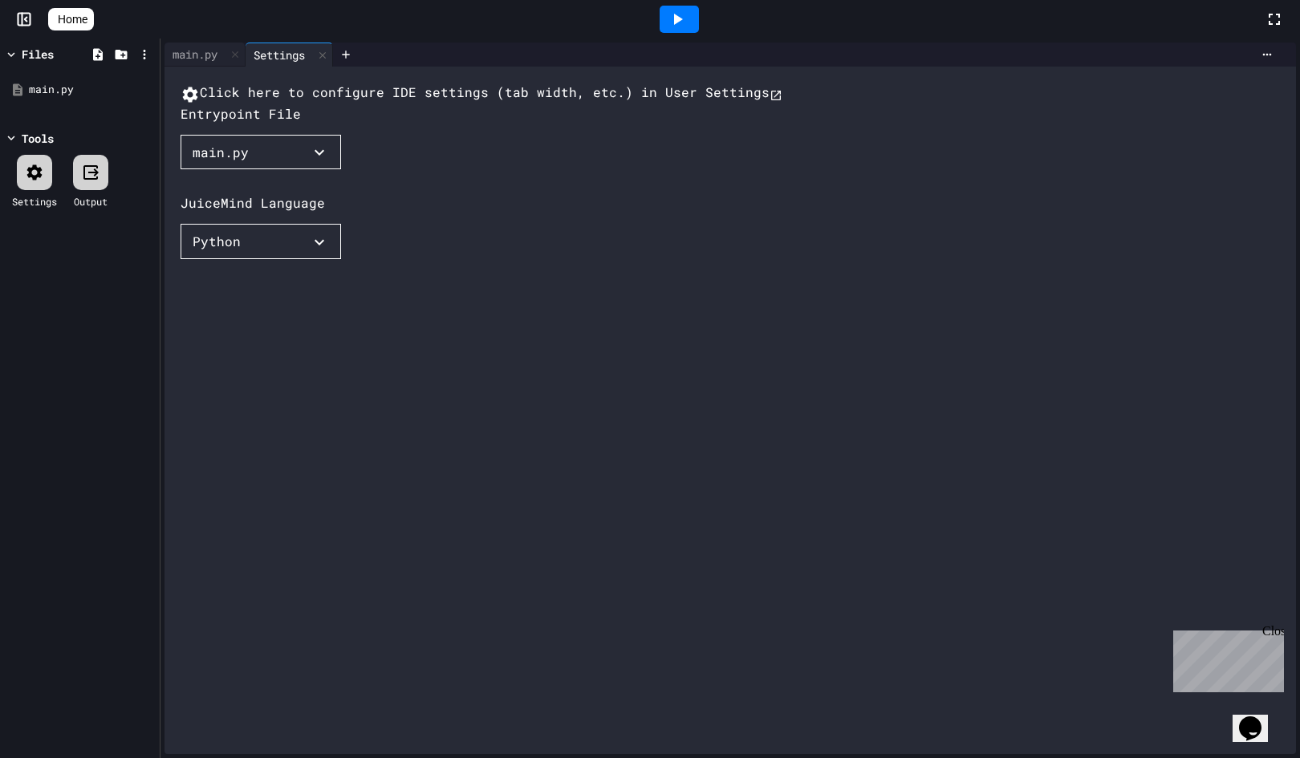 This screenshot has height=758, width=1300. What do you see at coordinates (482, 93) in the screenshot?
I see `button: Click here to configure IDE settings (tab width, etc.) in User Settings` at bounding box center [482, 93].